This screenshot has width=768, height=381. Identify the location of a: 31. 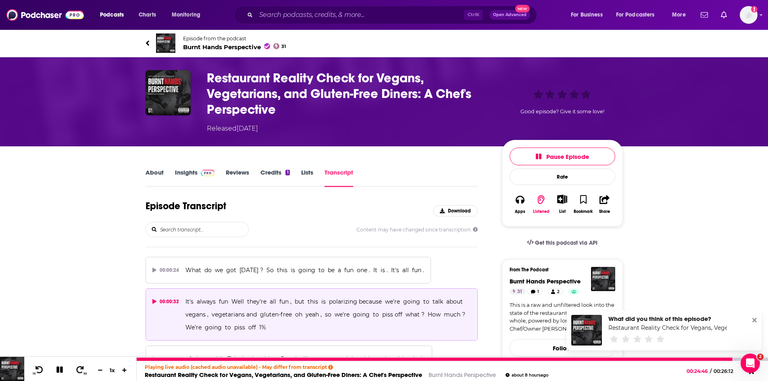
(517, 291).